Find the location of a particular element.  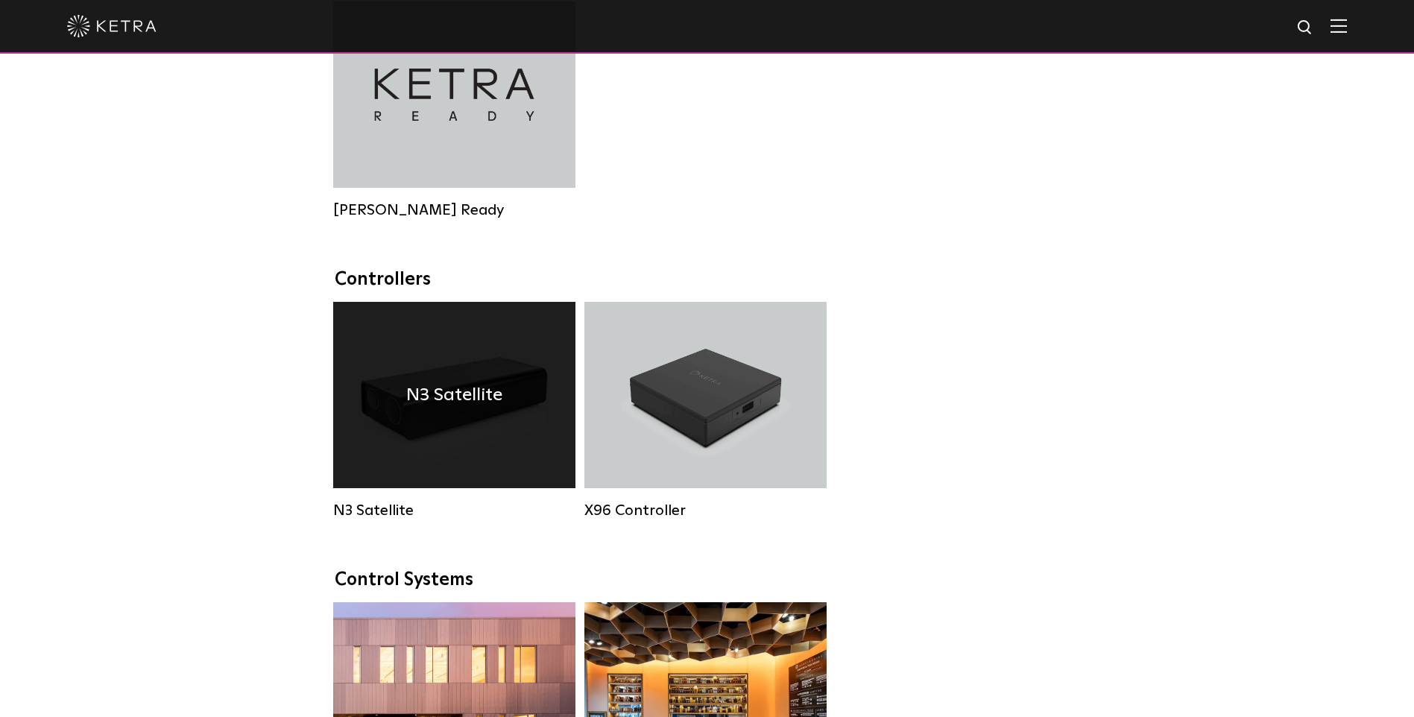

a: N3 Satellite N3 Satellite is located at coordinates (454, 411).